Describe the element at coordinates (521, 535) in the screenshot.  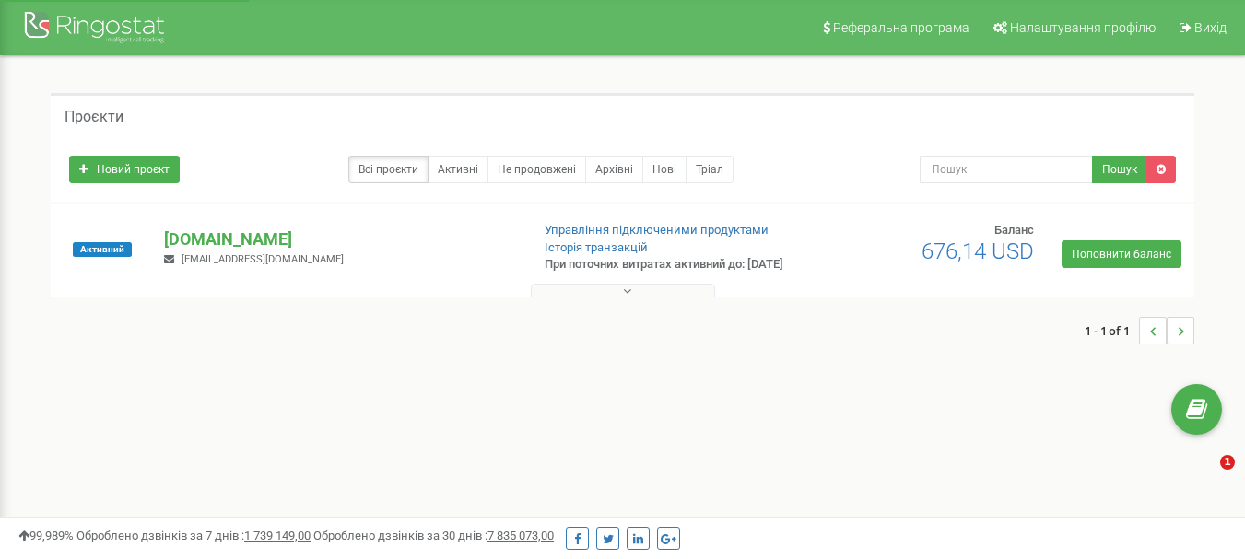
I see `u: 7 835 073,00` at that location.